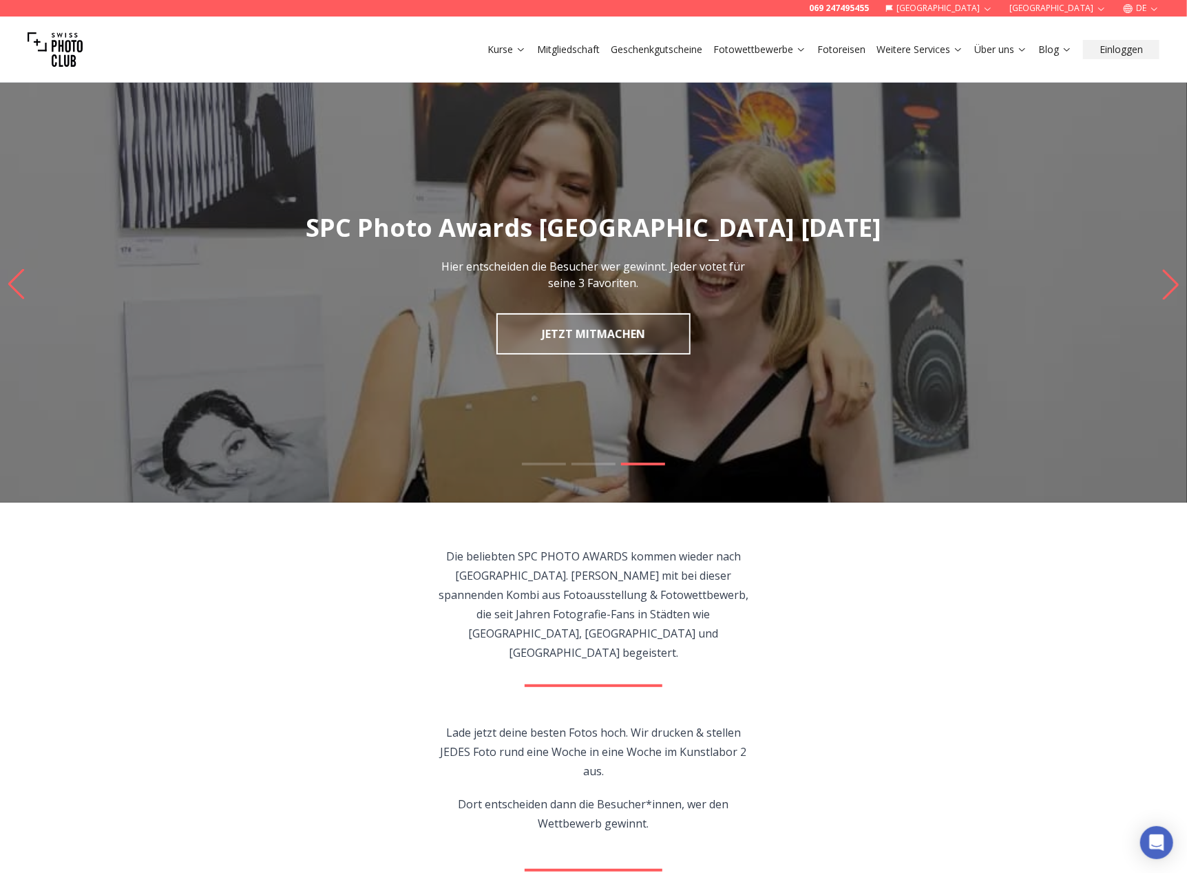 The width and height of the screenshot is (1187, 873). What do you see at coordinates (568, 50) in the screenshot?
I see `a: Mitgliedschaft` at bounding box center [568, 50].